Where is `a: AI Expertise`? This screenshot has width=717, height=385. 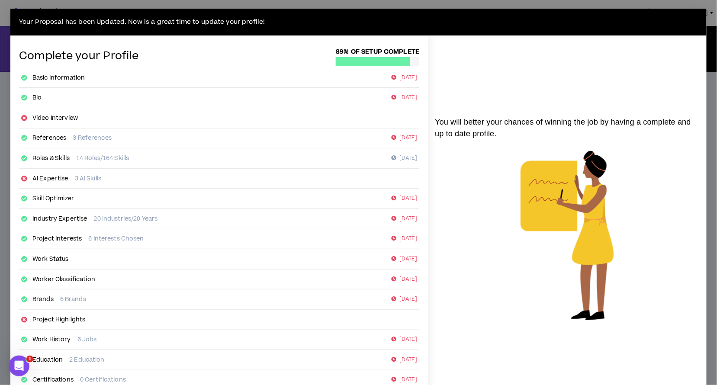 a: AI Expertise is located at coordinates (50, 179).